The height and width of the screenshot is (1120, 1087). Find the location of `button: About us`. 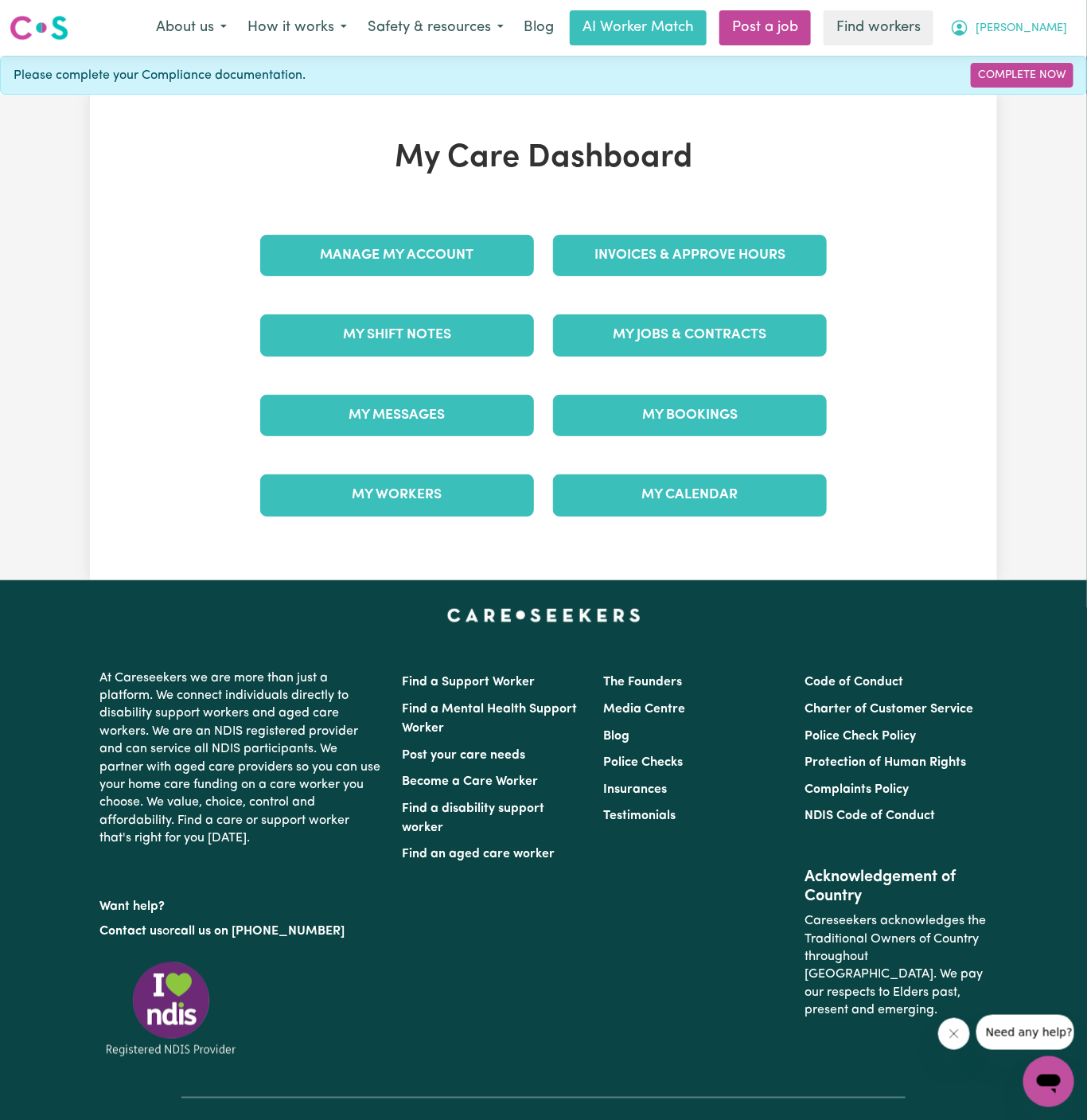

button: About us is located at coordinates (191, 27).